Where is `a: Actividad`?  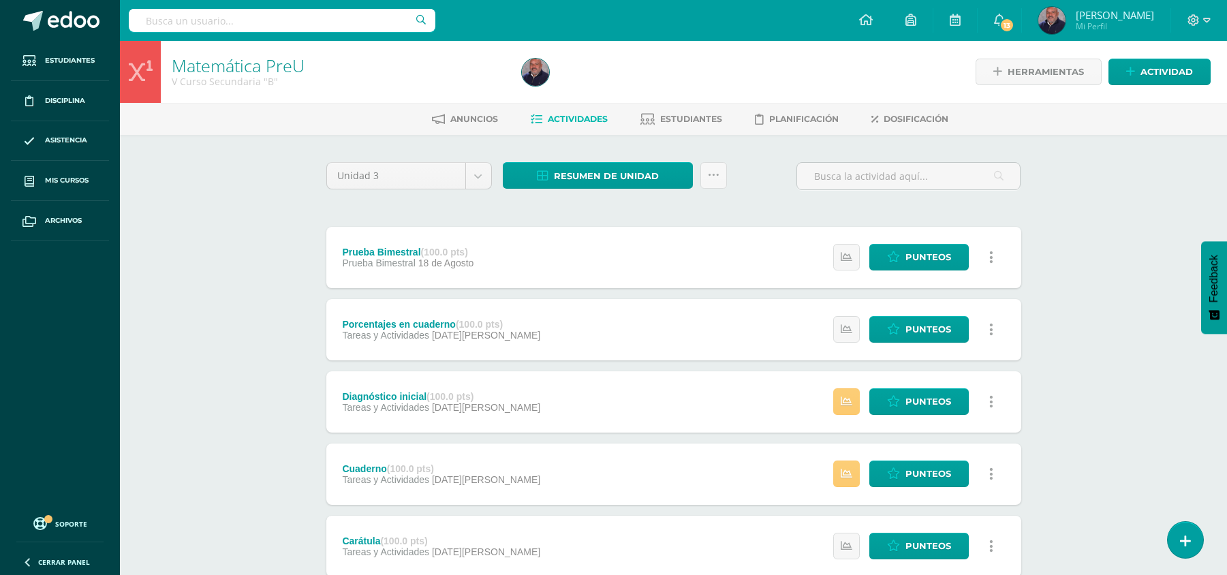 a: Actividad is located at coordinates (1159, 72).